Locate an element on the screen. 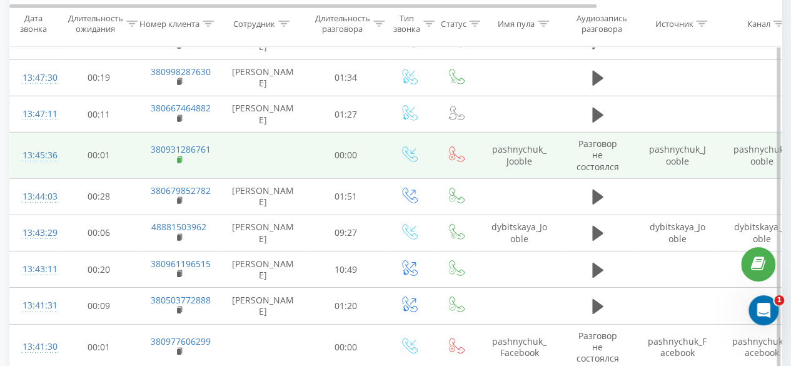  div: Аудиозапись разговора is located at coordinates (601, 24).